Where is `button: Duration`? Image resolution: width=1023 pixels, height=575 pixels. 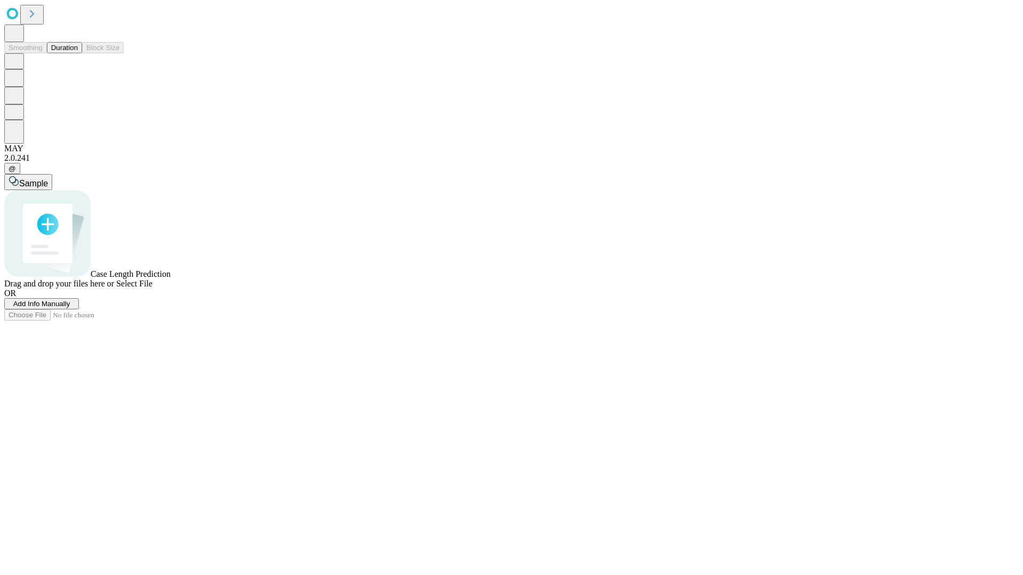
button: Duration is located at coordinates (64, 47).